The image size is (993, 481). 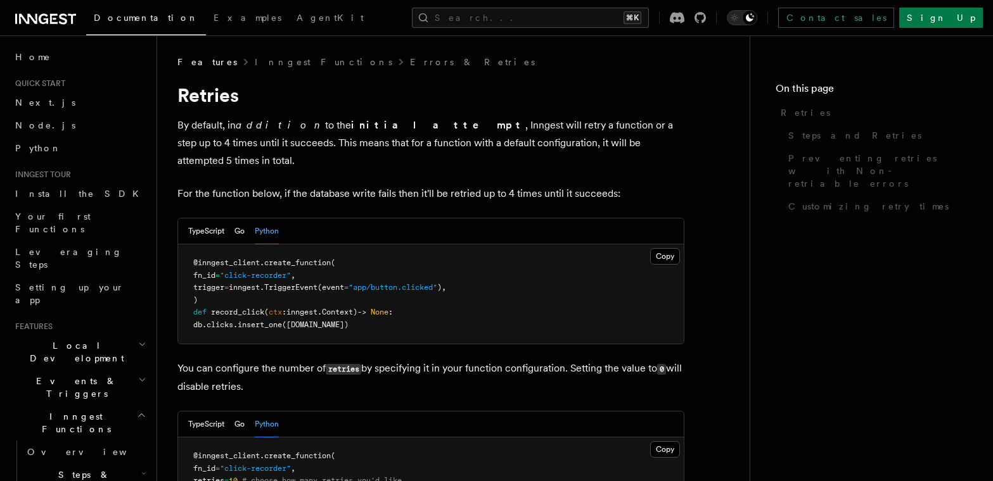 What do you see at coordinates (53, 223) in the screenshot?
I see `span: Your first Functions` at bounding box center [53, 223].